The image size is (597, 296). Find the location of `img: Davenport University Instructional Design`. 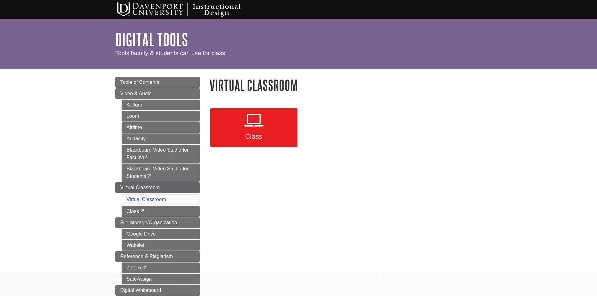

img: Davenport University Instructional Design is located at coordinates (187, 9).